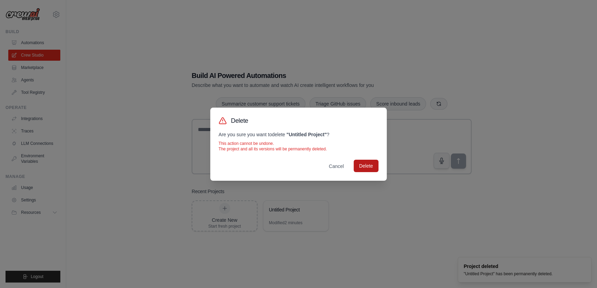 The height and width of the screenshot is (288, 597). Describe the element at coordinates (366, 166) in the screenshot. I see `button: Delete` at that location.